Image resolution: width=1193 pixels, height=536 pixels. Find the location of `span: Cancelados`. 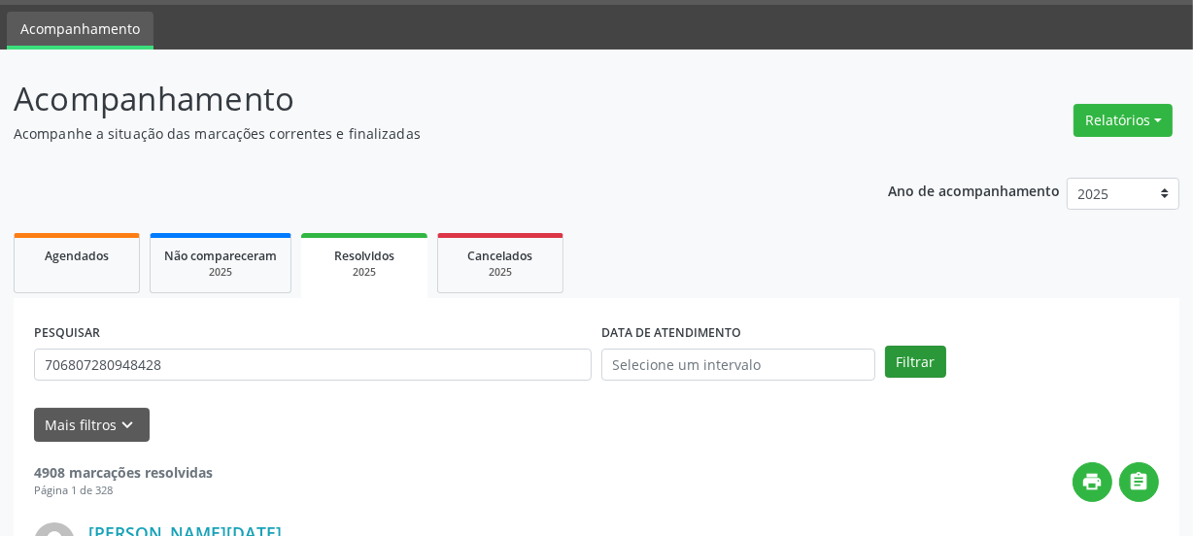

span: Cancelados is located at coordinates (500, 256).